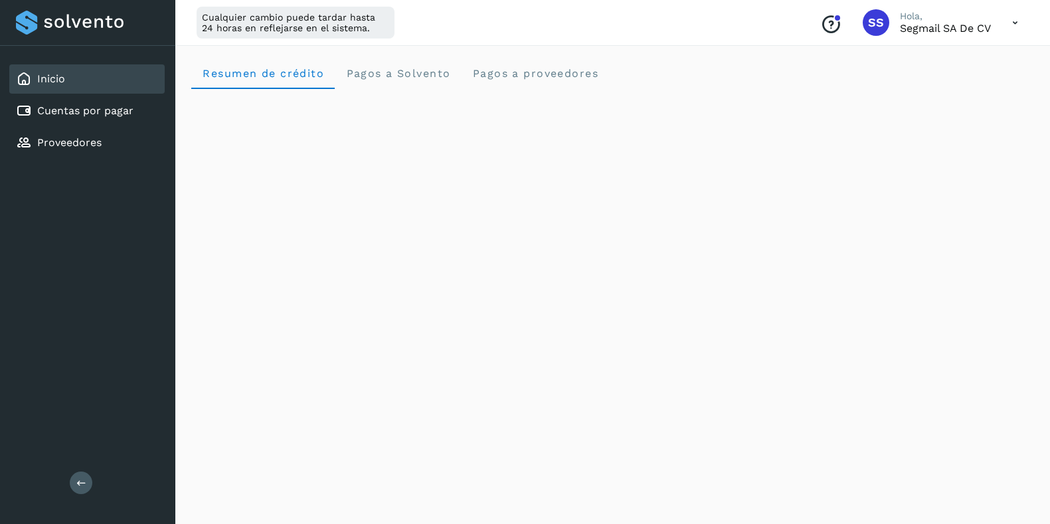 Image resolution: width=1050 pixels, height=524 pixels. Describe the element at coordinates (87, 111) in the screenshot. I see `div: Cuentas por pagar` at that location.